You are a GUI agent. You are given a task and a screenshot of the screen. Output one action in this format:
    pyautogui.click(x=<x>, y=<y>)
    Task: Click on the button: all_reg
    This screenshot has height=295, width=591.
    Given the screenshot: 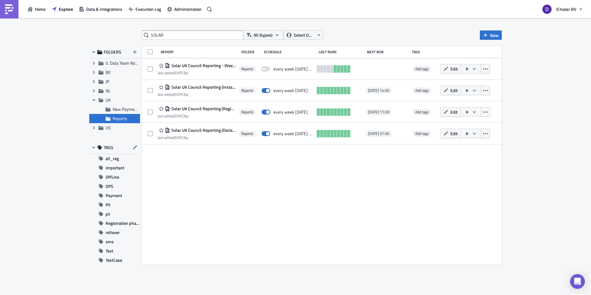 What is the action you would take?
    pyautogui.click(x=115, y=159)
    